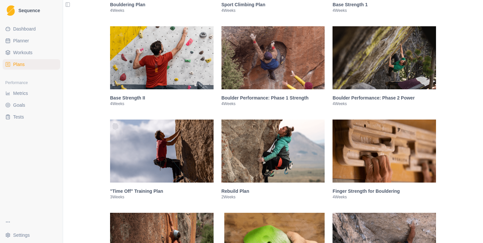  Describe the element at coordinates (273, 197) in the screenshot. I see `p: 2 Weeks` at that location.